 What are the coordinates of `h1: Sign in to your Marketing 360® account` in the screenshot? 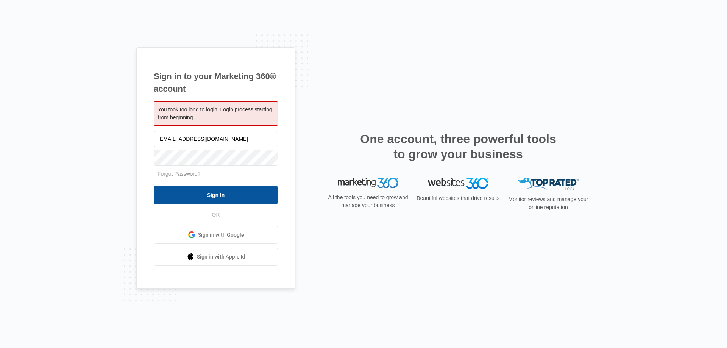 It's located at (216, 83).